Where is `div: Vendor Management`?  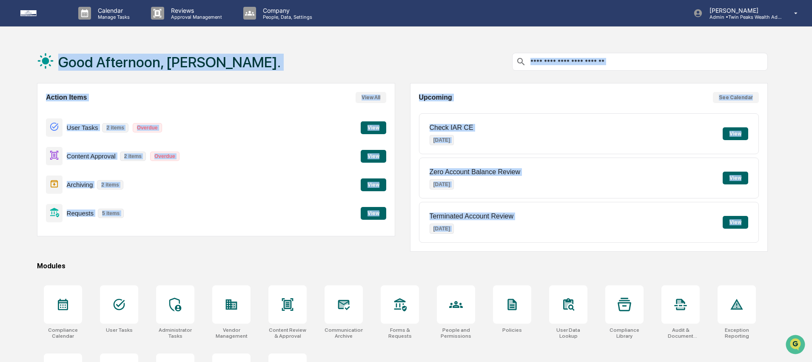
div: Vendor Management is located at coordinates (231, 333).